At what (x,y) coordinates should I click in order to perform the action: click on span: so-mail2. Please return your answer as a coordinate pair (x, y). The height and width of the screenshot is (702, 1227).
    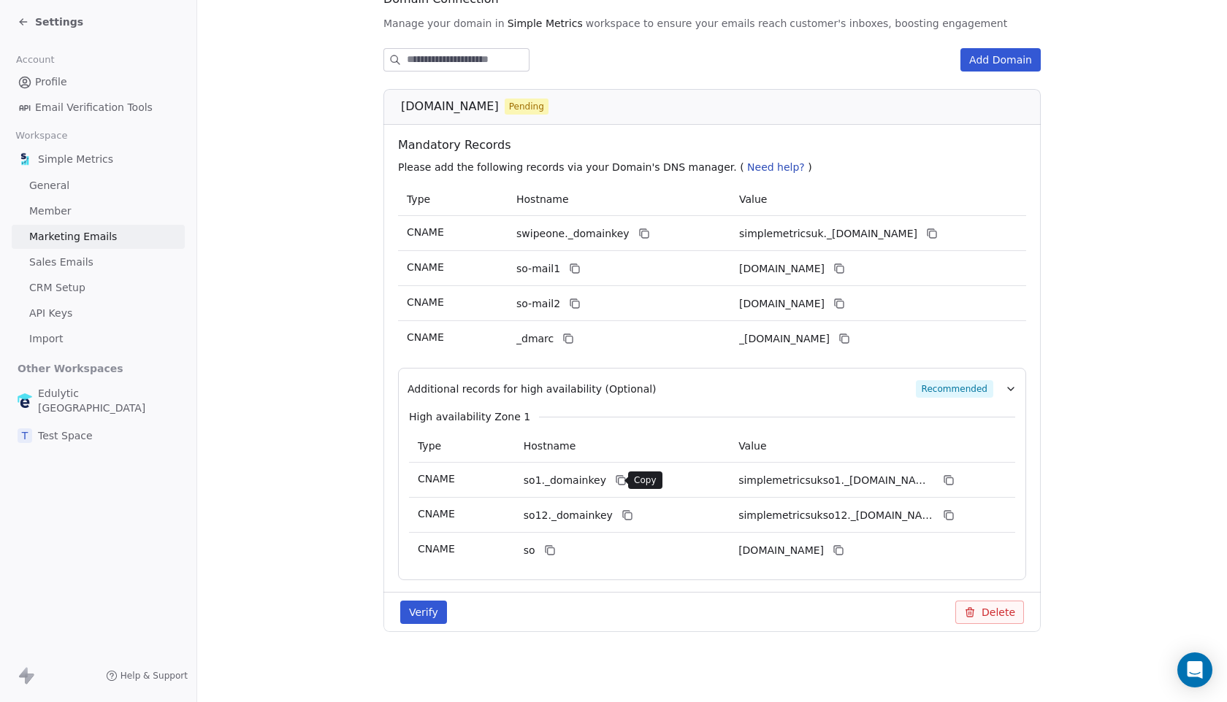
    Looking at the image, I should click on (538, 304).